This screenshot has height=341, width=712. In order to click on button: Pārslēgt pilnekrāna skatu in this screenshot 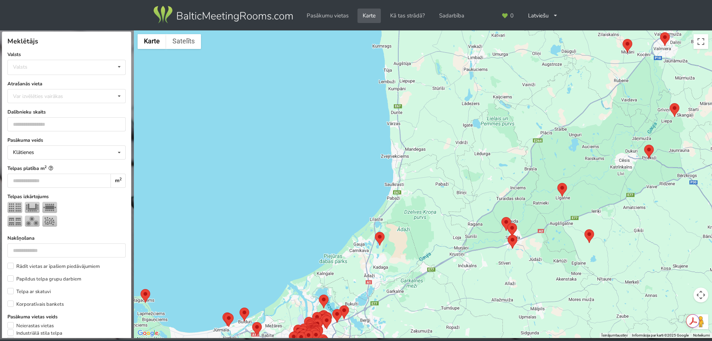, I will do `click(701, 42)`.